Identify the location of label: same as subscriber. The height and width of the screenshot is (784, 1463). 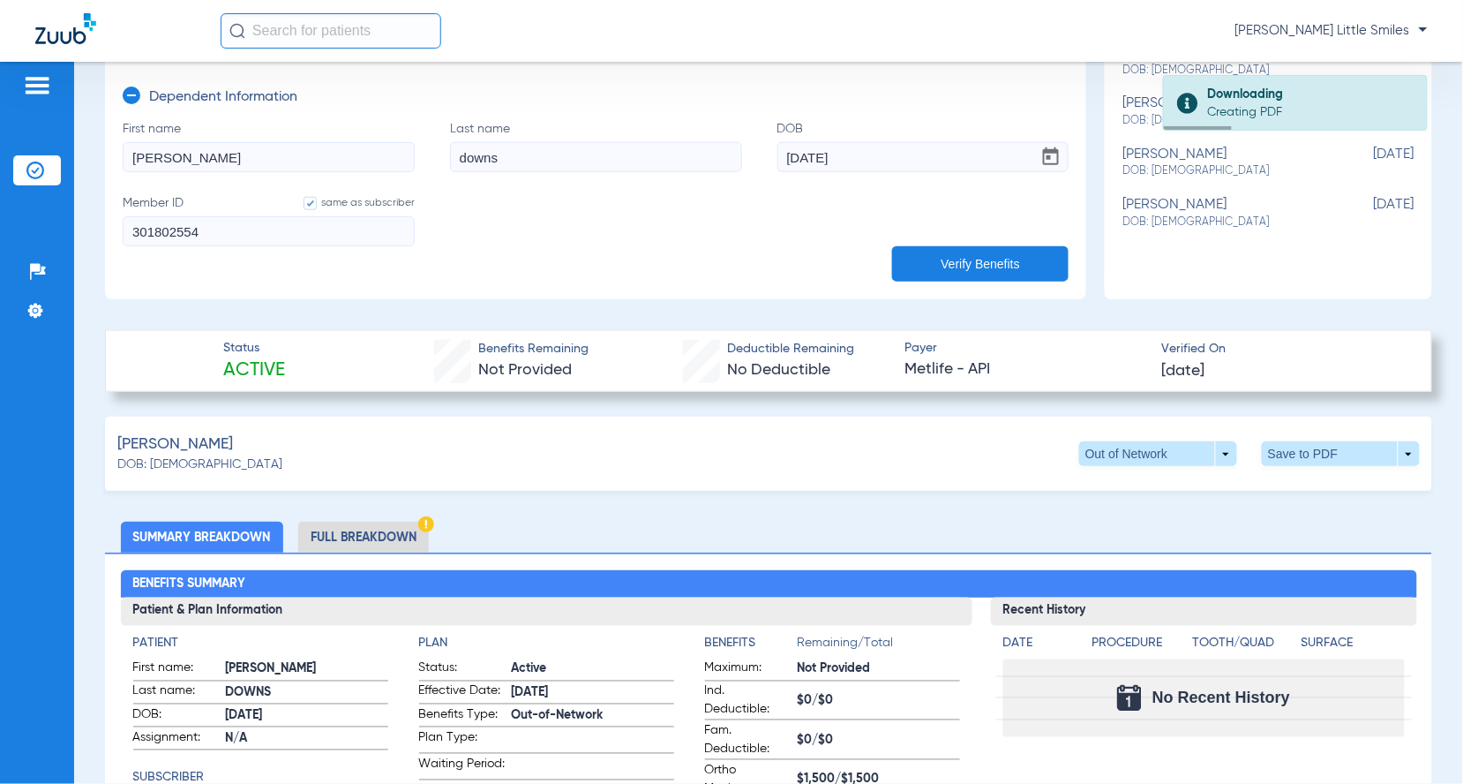
(350, 203).